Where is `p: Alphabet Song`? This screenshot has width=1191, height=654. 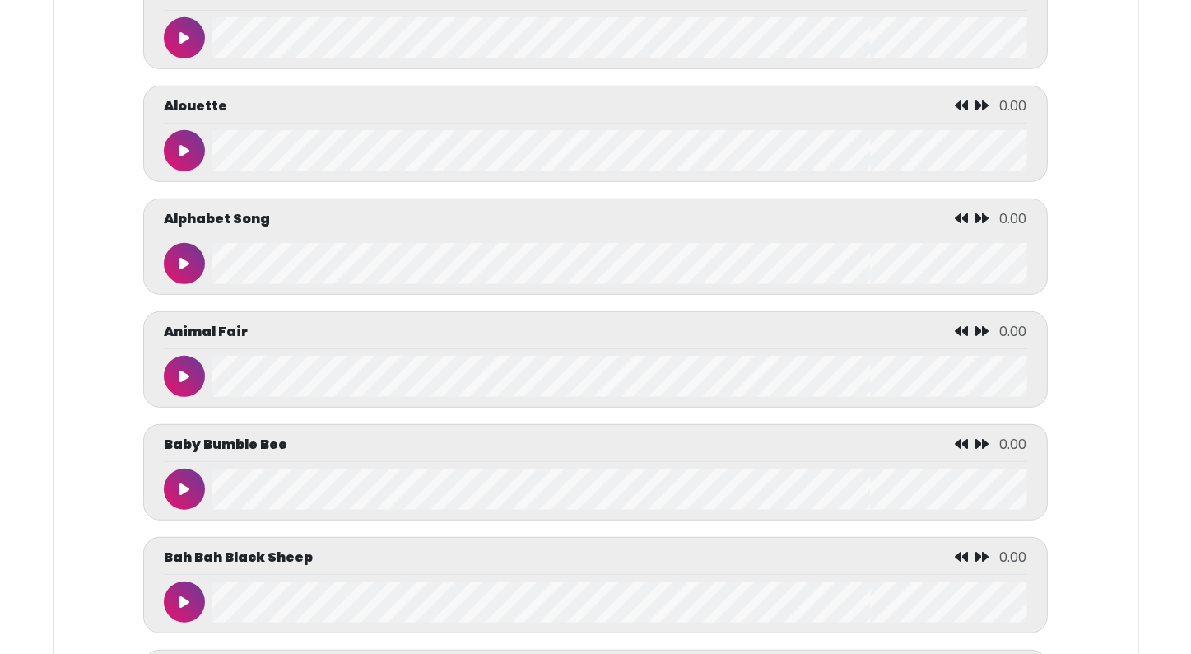
p: Alphabet Song is located at coordinates (217, 219).